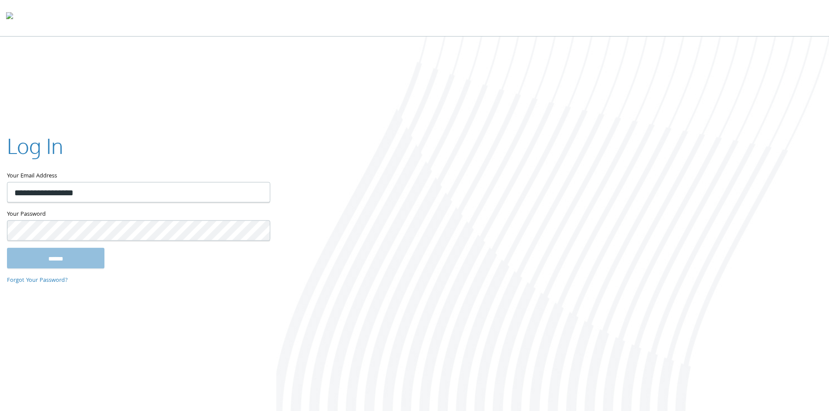 This screenshot has width=829, height=411. I want to click on h2: Log In, so click(35, 146).